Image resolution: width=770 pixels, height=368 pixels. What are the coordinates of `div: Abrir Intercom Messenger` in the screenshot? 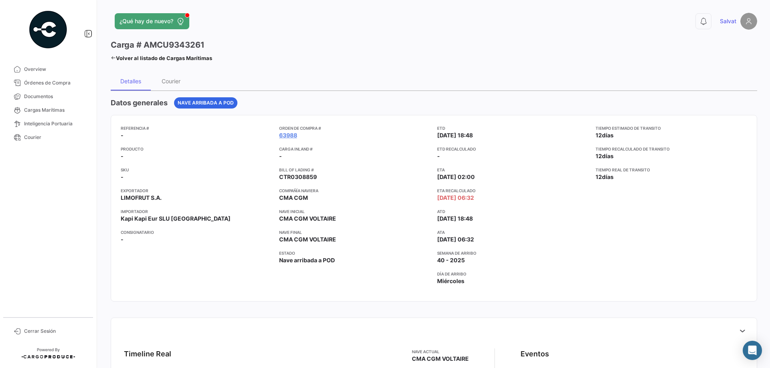 It's located at (752, 351).